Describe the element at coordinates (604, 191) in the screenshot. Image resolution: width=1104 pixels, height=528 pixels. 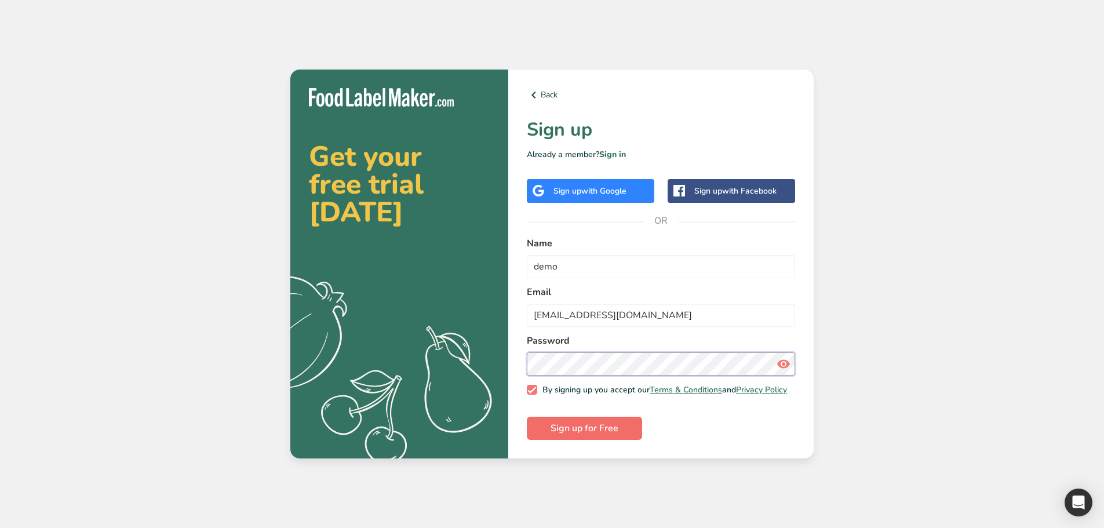
I see `span: with Google` at that location.